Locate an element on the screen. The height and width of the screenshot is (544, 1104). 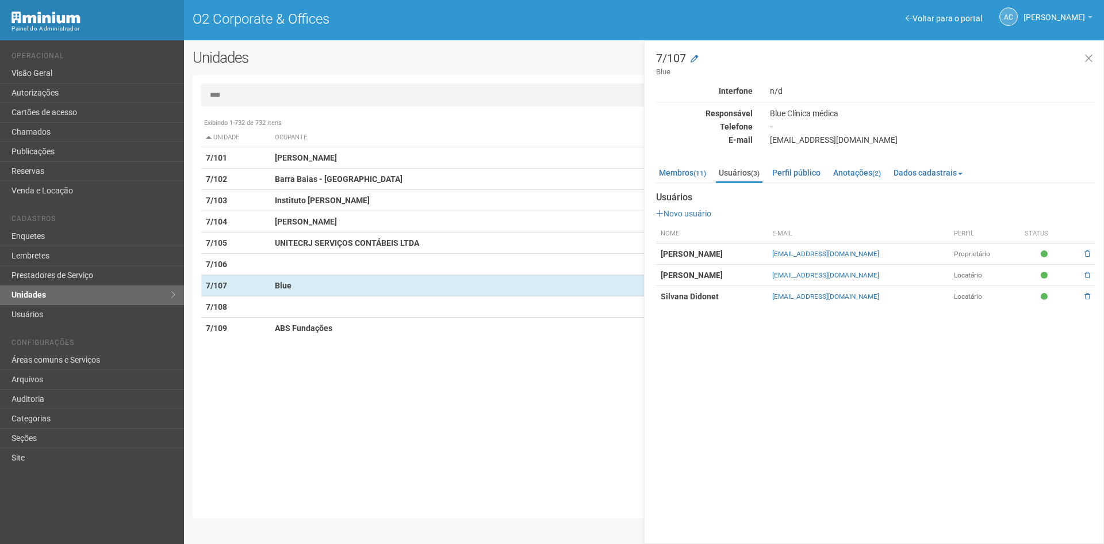
div: E-mail is located at coordinates (705, 140).